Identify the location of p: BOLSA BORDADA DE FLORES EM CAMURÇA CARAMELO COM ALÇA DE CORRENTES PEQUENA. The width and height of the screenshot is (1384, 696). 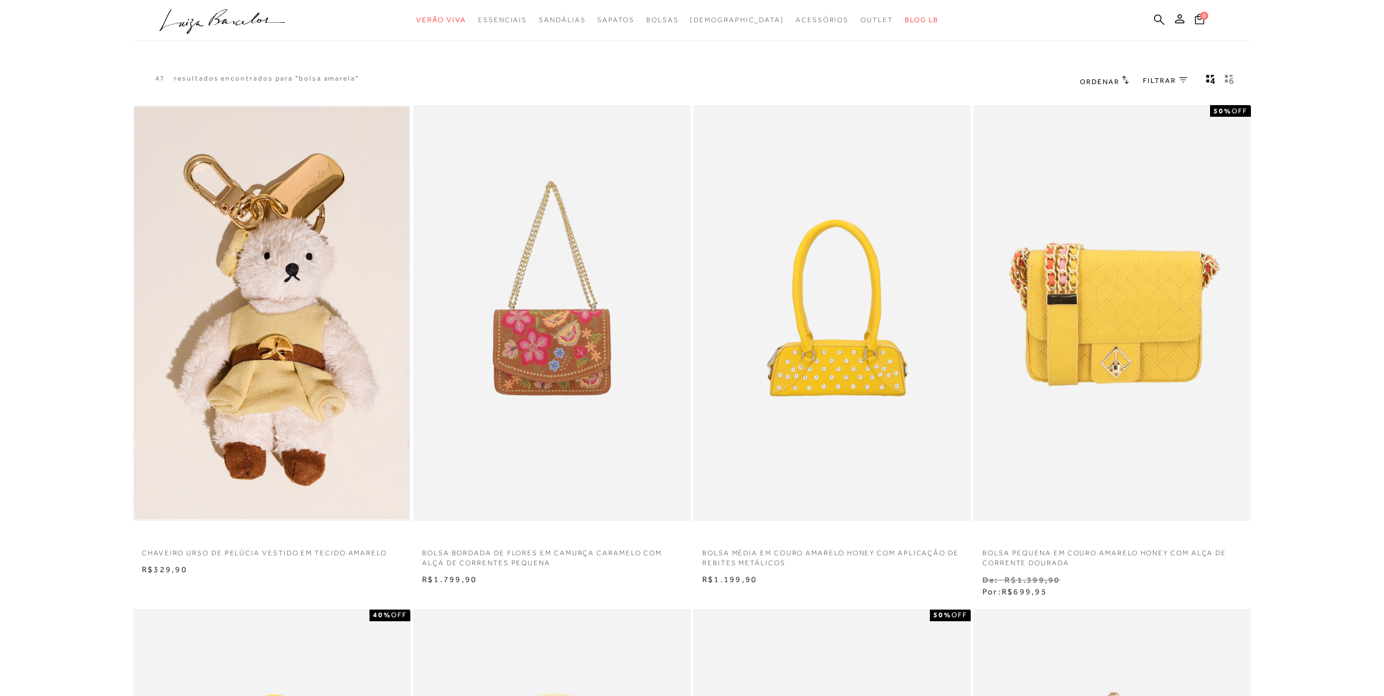
(551, 554).